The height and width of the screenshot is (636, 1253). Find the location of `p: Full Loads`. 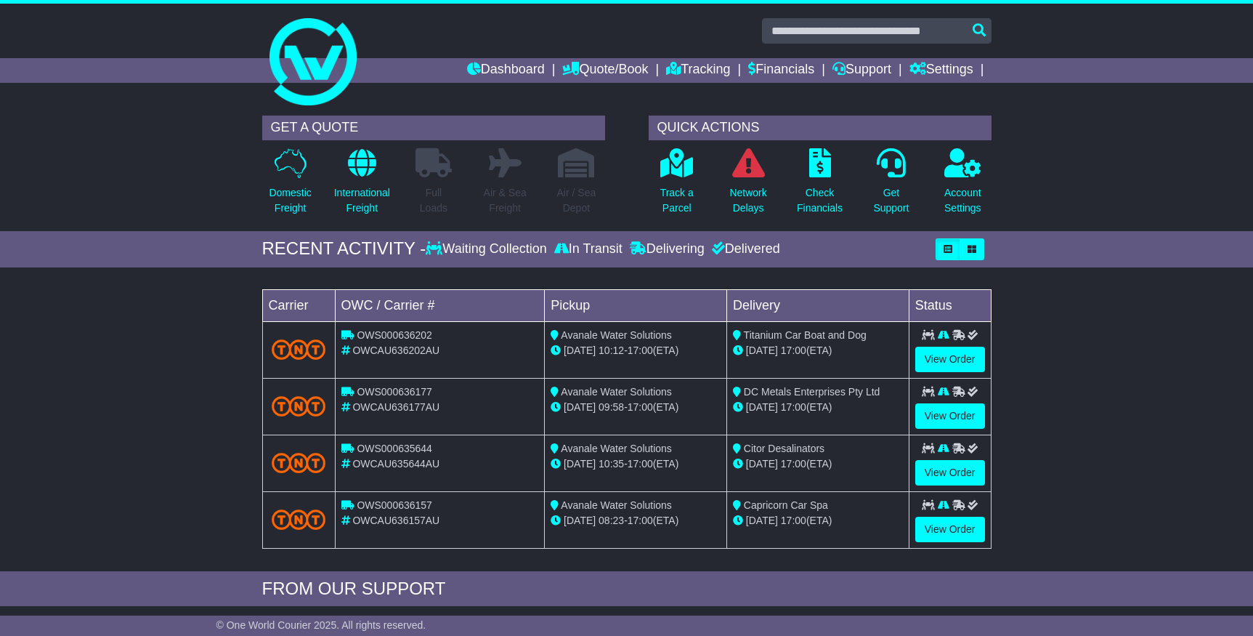

p: Full Loads is located at coordinates (434, 201).